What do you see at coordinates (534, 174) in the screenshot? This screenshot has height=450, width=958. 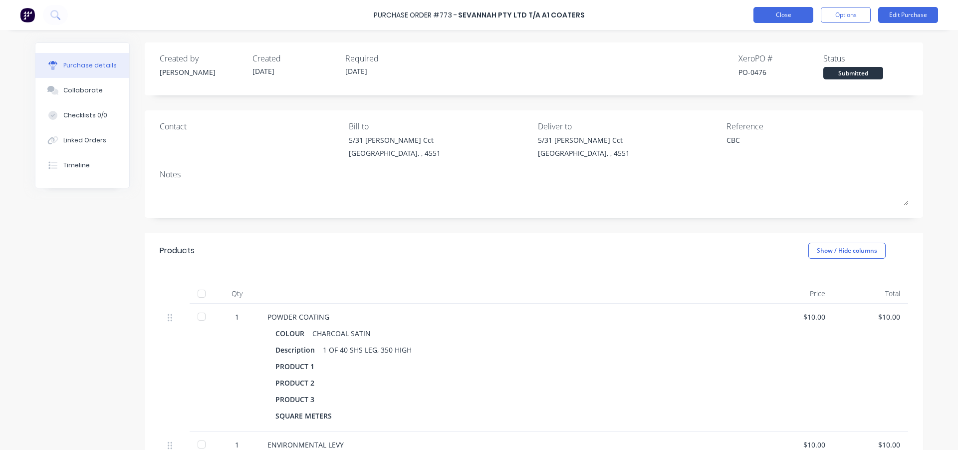 I see `div: Notes` at bounding box center [534, 174].